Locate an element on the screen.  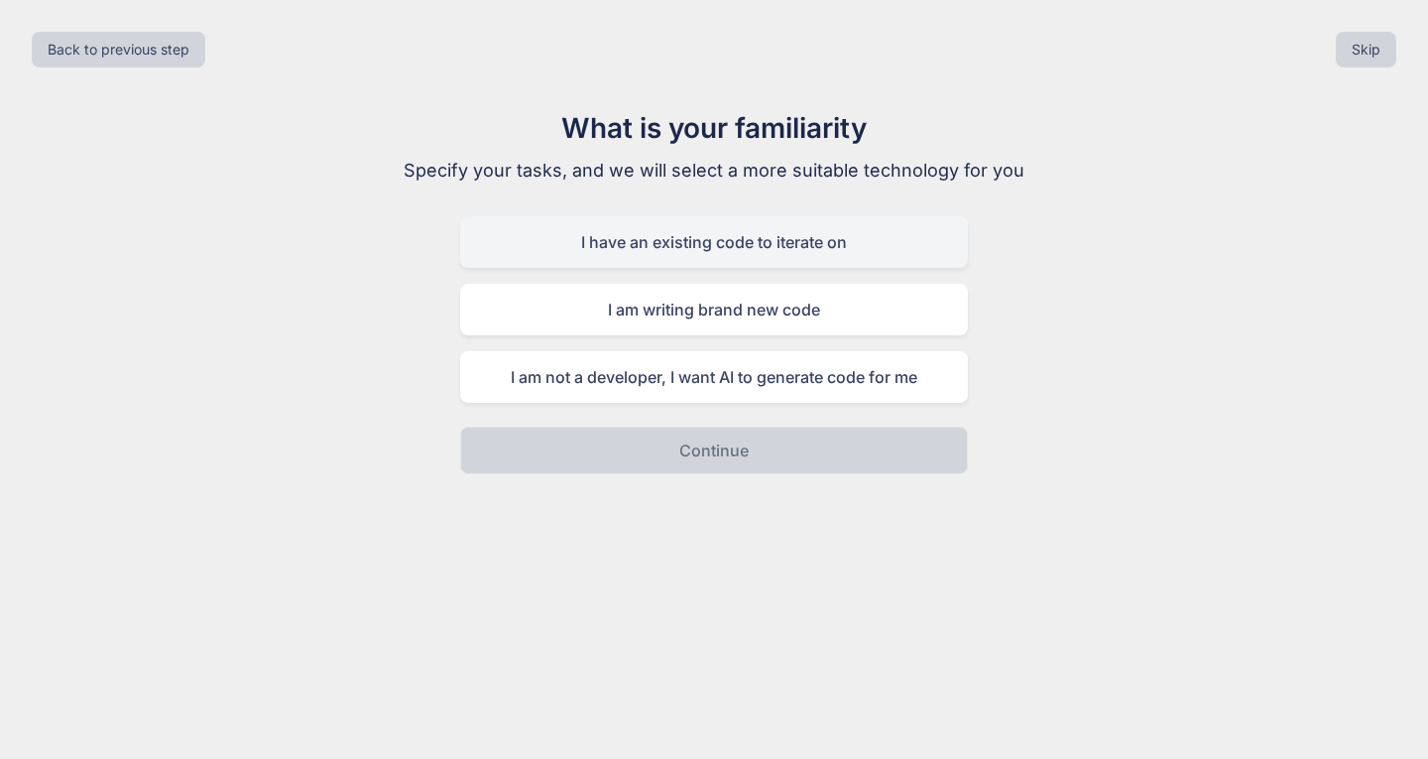
p: Specify your tasks, and we will select a more suitable technology for you is located at coordinates (714, 171).